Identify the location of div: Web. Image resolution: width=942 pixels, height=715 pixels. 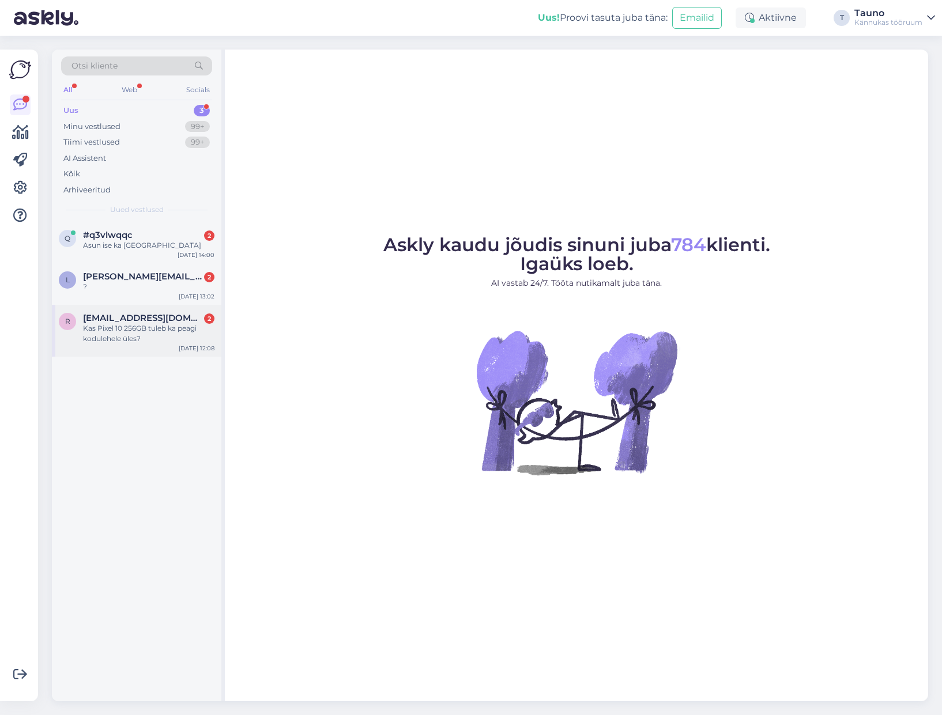
(129, 90).